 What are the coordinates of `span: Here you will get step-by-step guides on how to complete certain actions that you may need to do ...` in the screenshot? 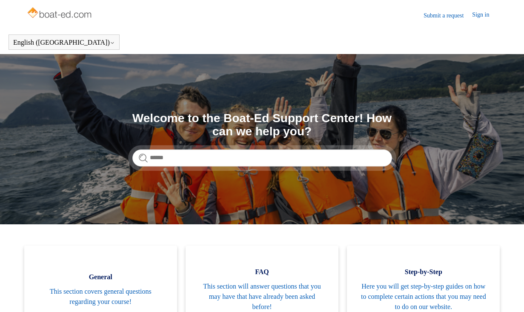 It's located at (423, 297).